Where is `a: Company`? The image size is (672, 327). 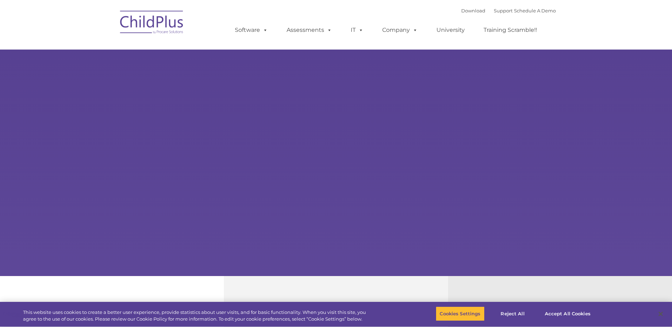
a: Company is located at coordinates (400, 30).